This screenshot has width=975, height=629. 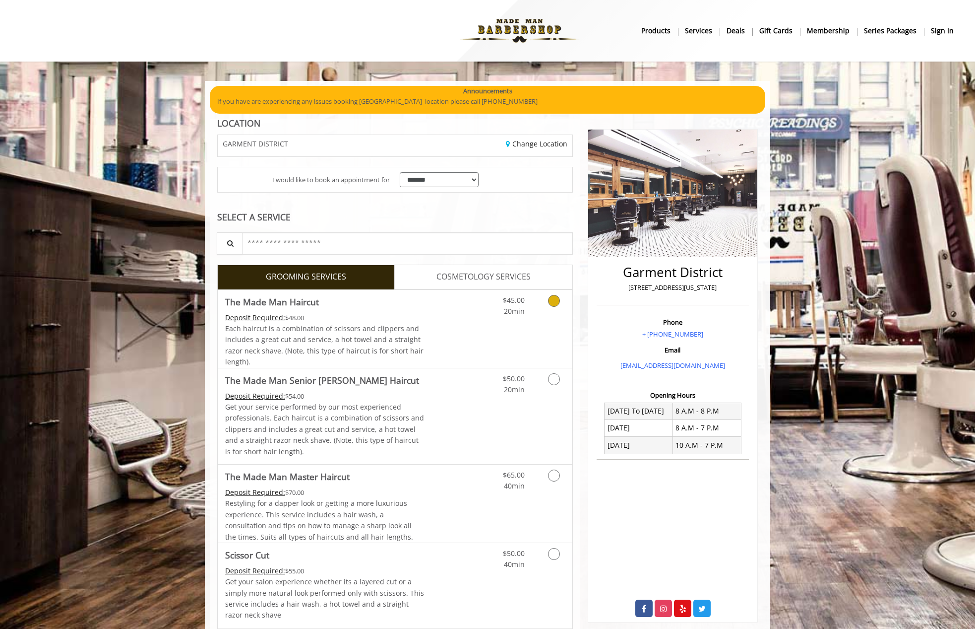 I want to click on span: Restyling for a dapper look or getting a more luxurious experience. This service includes a hair ..., so click(x=319, y=520).